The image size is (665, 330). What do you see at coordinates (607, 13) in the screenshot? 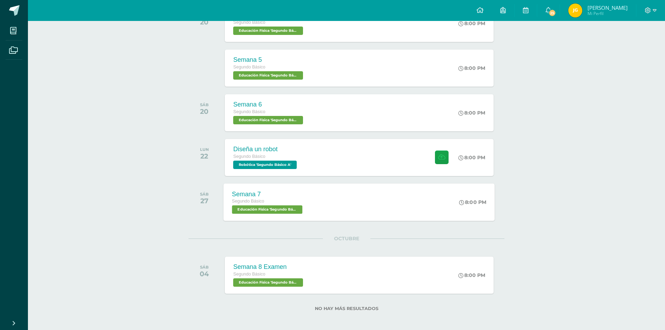
I see `span: Mi Perfil` at bounding box center [607, 13].